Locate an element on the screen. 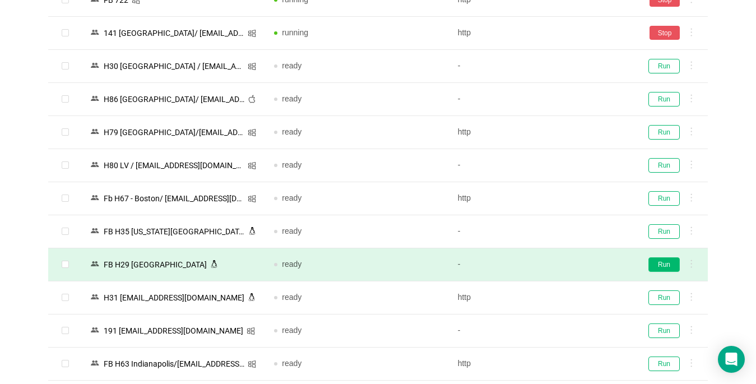  div: Open Intercom Messenger is located at coordinates (731, 359).